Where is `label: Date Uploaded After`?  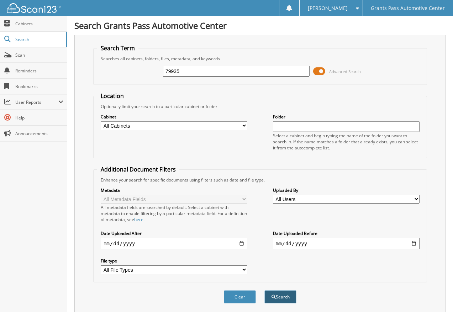 label: Date Uploaded After is located at coordinates (174, 233).